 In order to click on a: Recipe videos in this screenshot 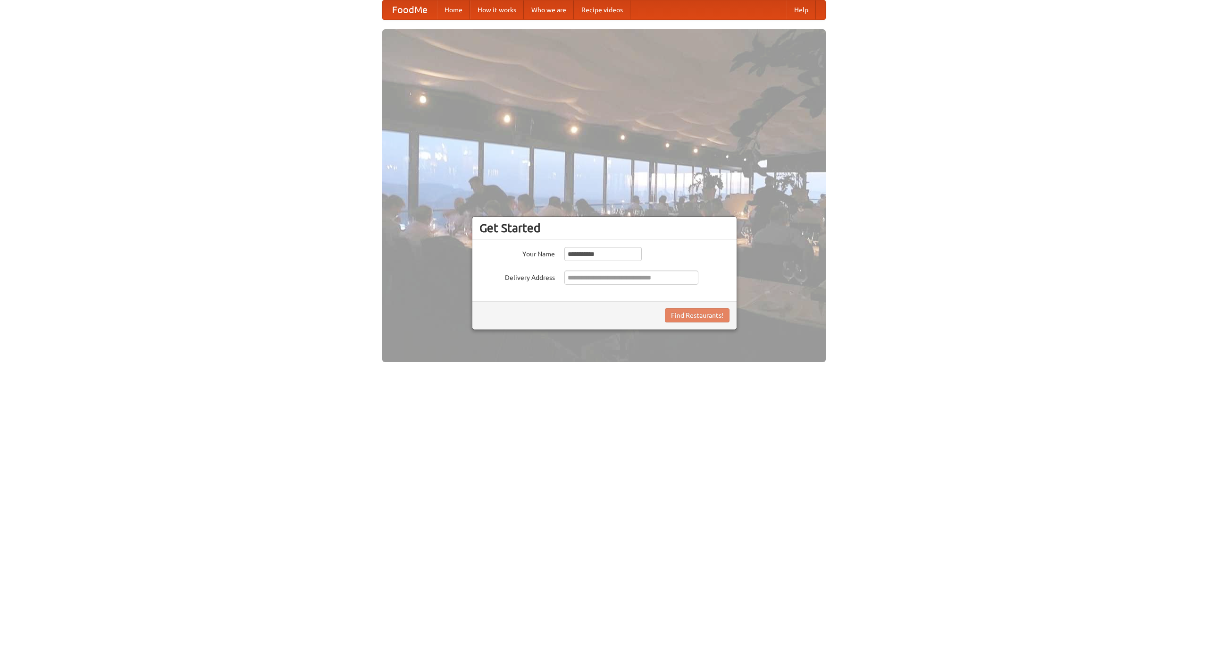, I will do `click(602, 10)`.